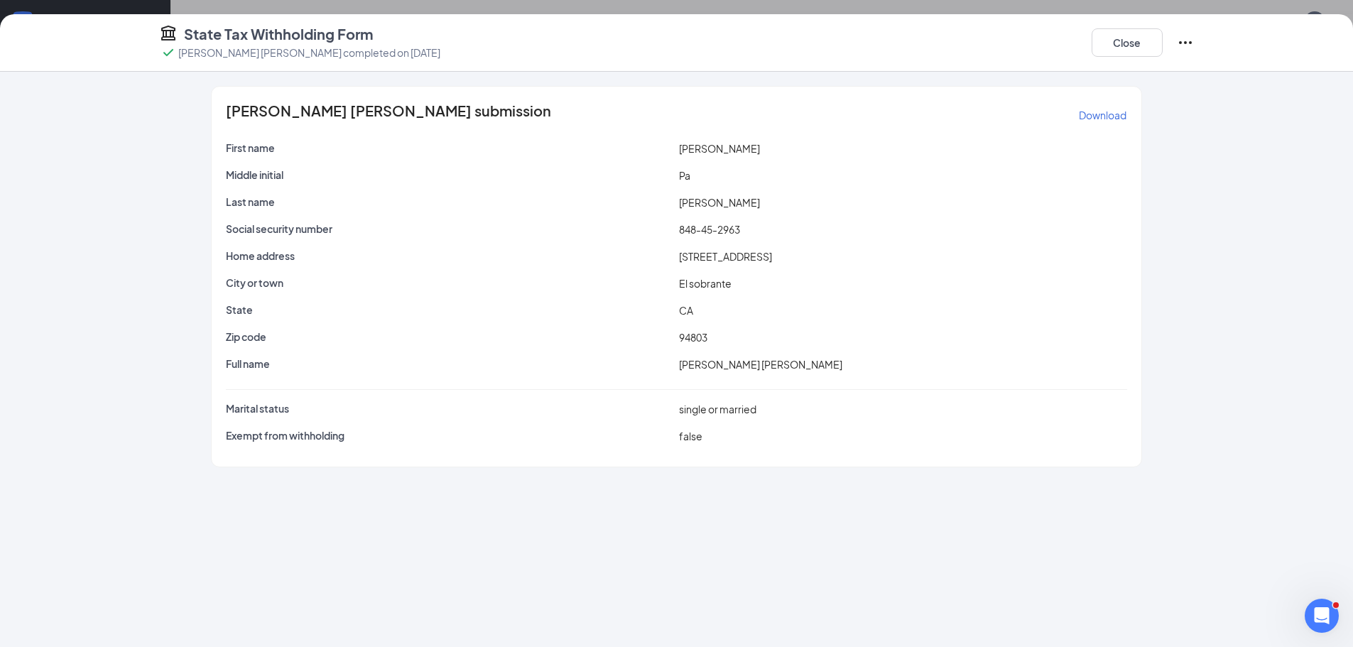  What do you see at coordinates (1127, 43) in the screenshot?
I see `button: Close` at bounding box center [1127, 43].